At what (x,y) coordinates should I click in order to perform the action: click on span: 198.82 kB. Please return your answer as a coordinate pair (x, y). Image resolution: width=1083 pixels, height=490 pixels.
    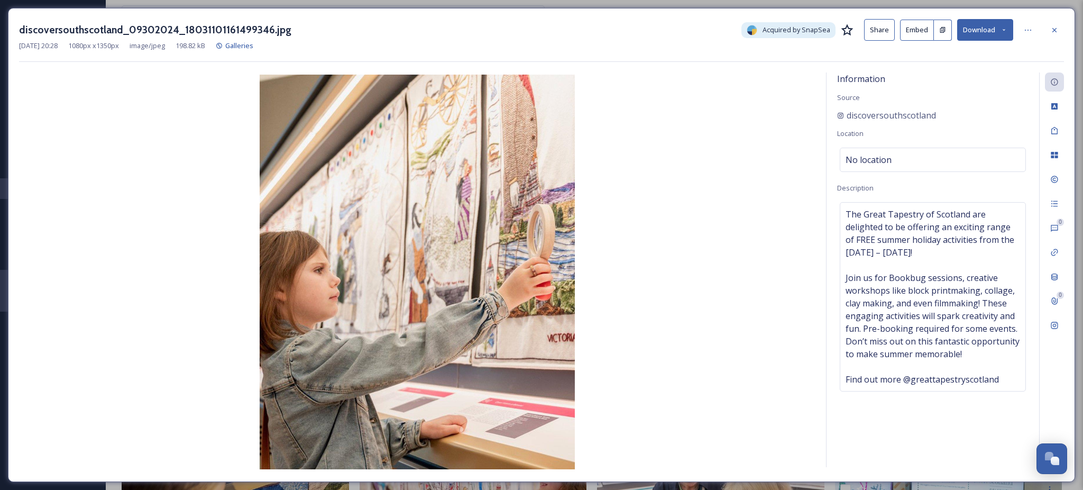
    Looking at the image, I should click on (190, 45).